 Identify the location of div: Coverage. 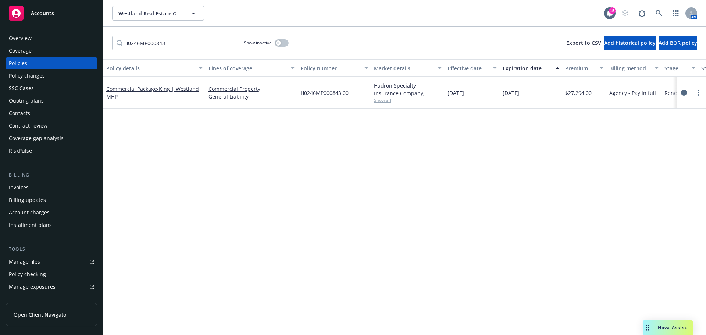
(20, 51).